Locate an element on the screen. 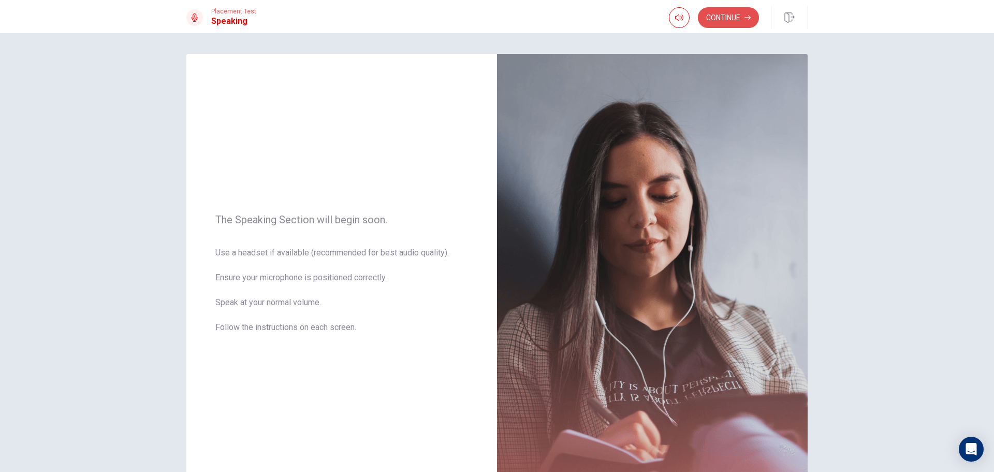  div: Open Intercom Messenger is located at coordinates (972, 449).